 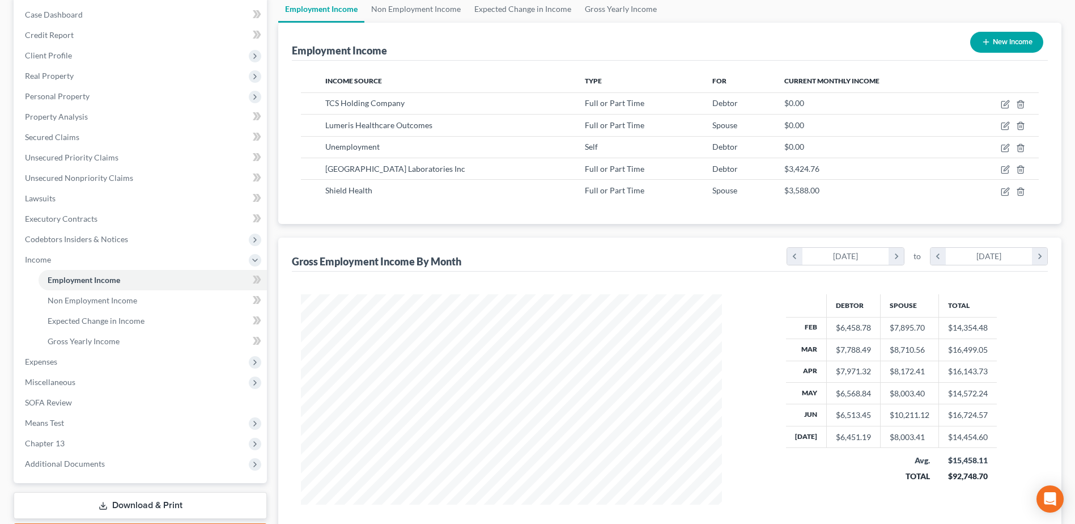 What do you see at coordinates (807, 328) in the screenshot?
I see `th: Feb` at bounding box center [807, 328].